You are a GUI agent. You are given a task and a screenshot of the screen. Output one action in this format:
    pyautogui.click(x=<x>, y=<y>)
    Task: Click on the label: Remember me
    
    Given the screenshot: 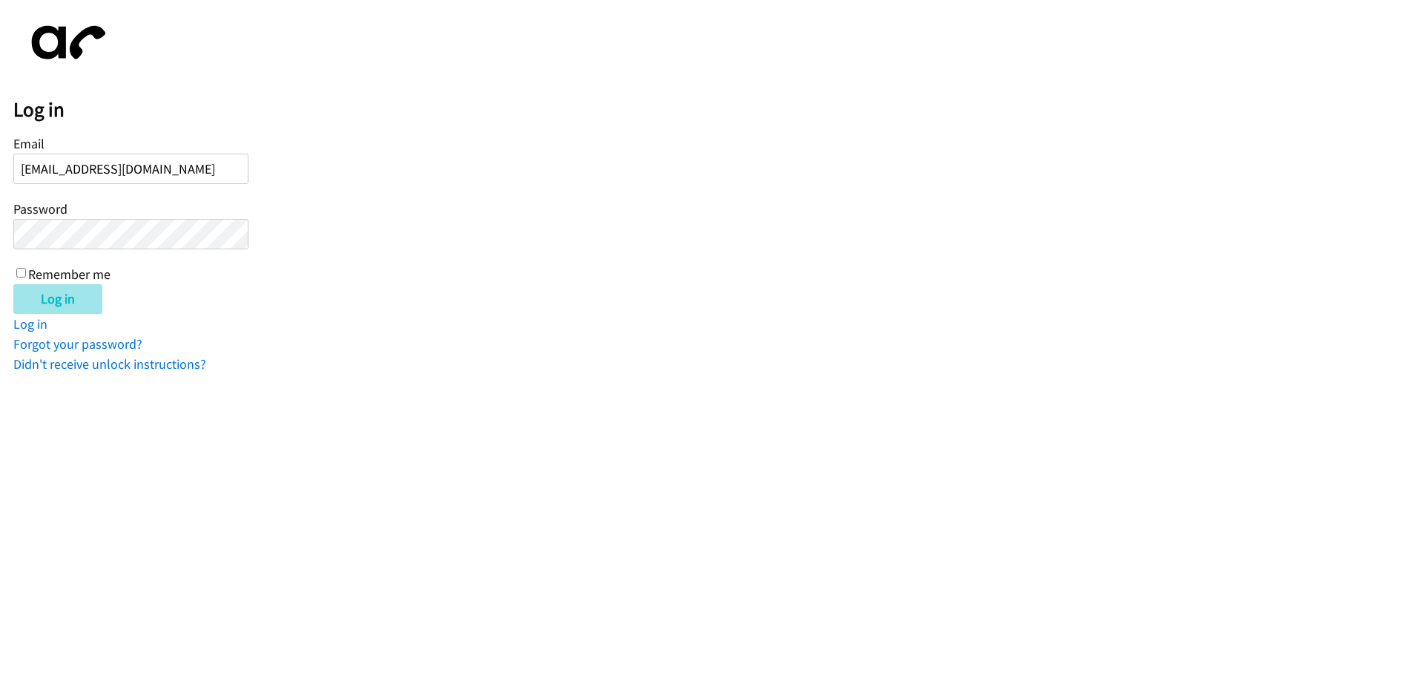 What is the action you would take?
    pyautogui.click(x=69, y=274)
    